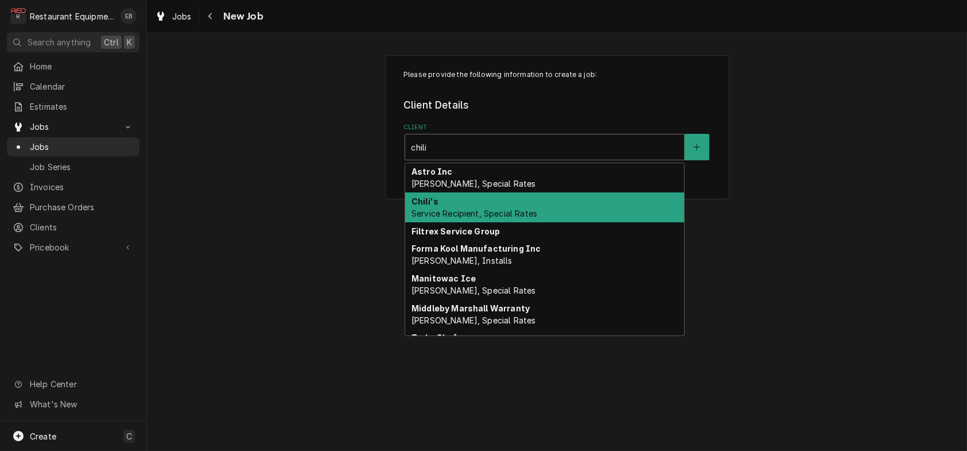  I want to click on span: What's New, so click(81, 403).